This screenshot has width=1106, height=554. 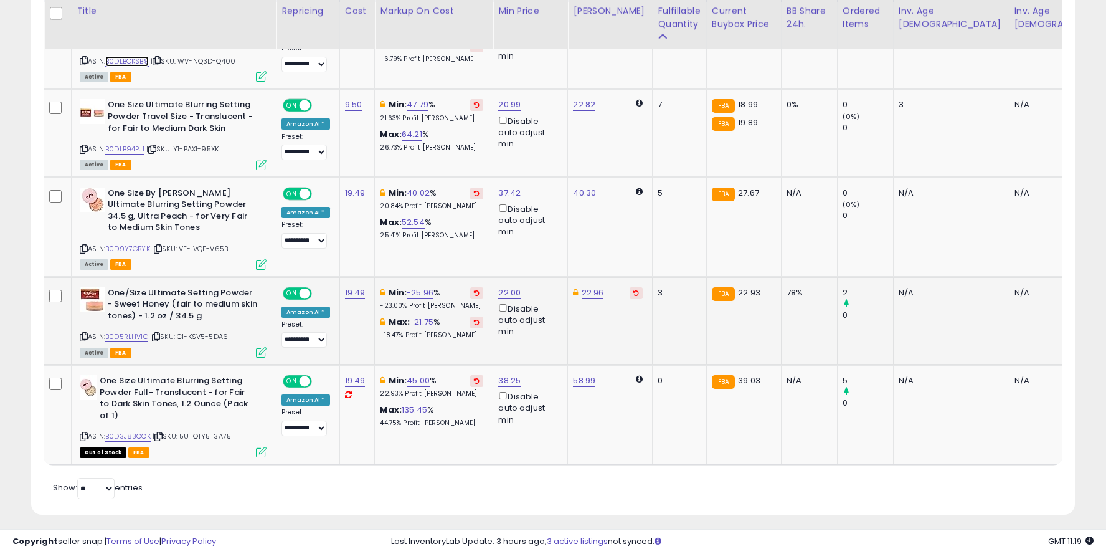 I want to click on a: 40.30, so click(x=584, y=193).